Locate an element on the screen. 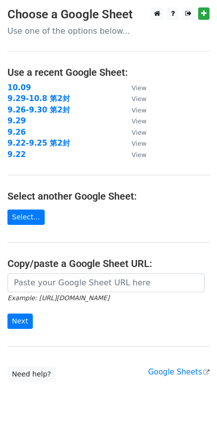 The width and height of the screenshot is (217, 427). a: 9.29 is located at coordinates (16, 121).